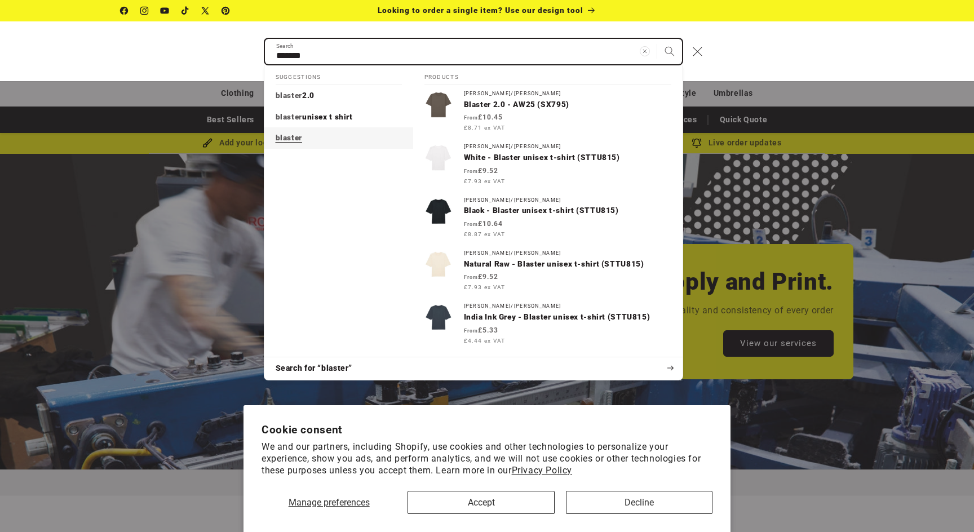  What do you see at coordinates (314, 369) in the screenshot?
I see `span: Search for “blaster”` at bounding box center [314, 369].